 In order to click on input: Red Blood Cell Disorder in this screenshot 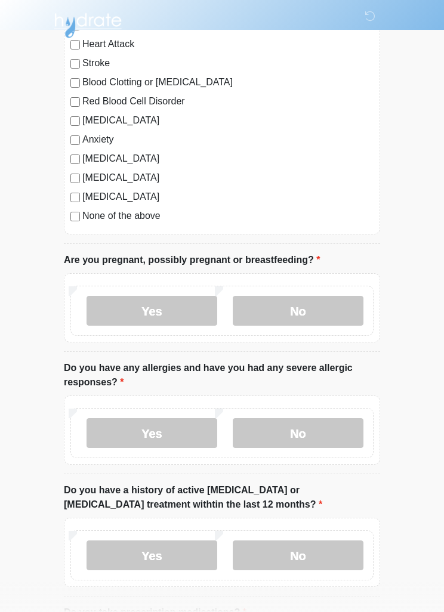, I will do `click(75, 102)`.